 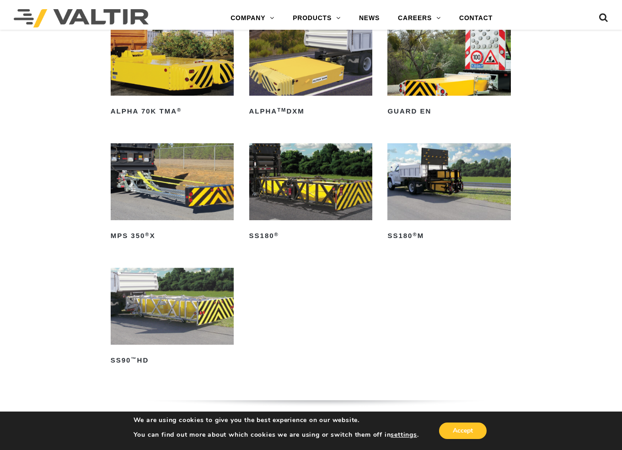 I want to click on button: settings, so click(x=403, y=435).